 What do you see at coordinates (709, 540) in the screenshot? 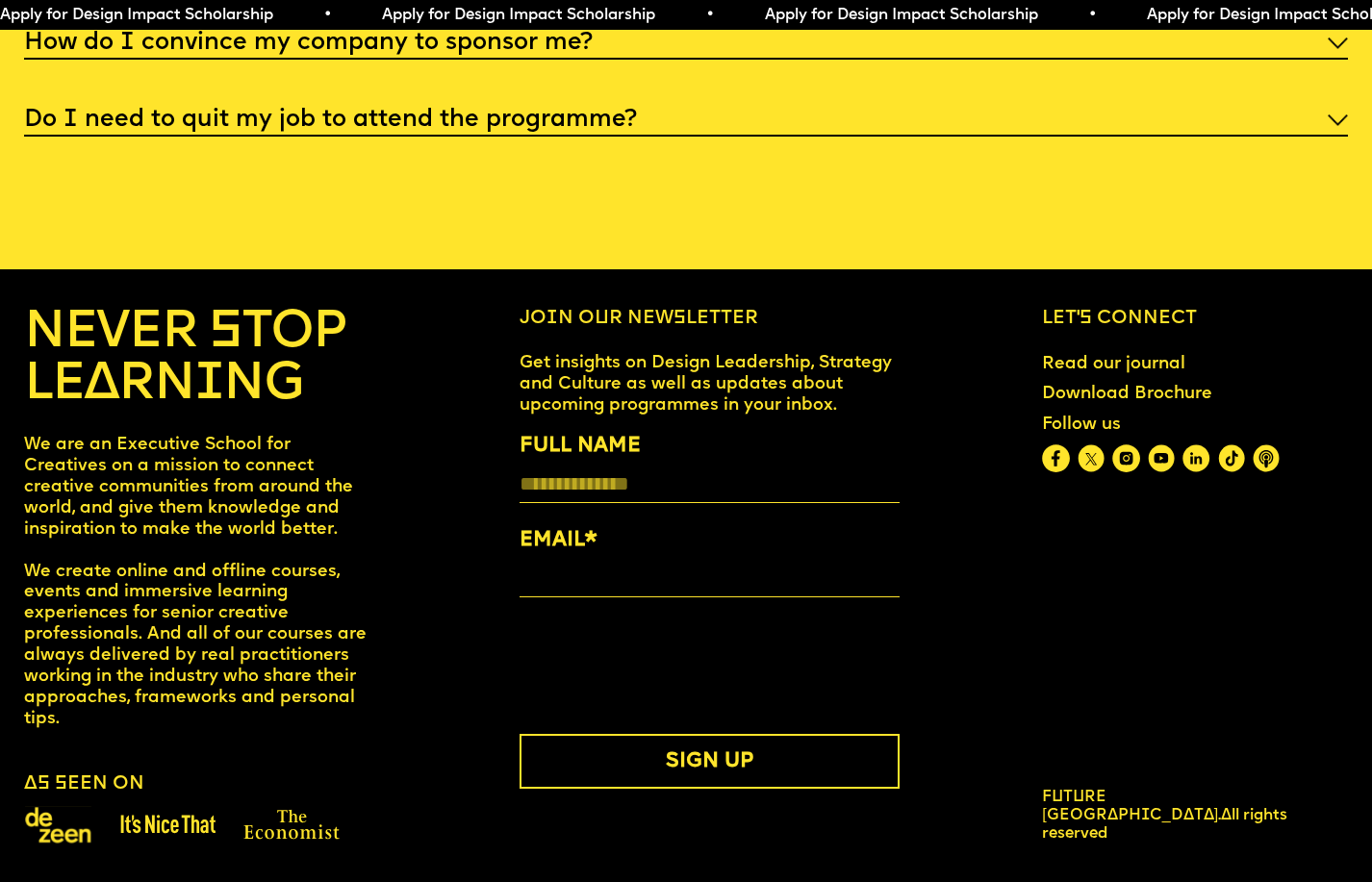
I see `label: EMAIL` at bounding box center [709, 540].